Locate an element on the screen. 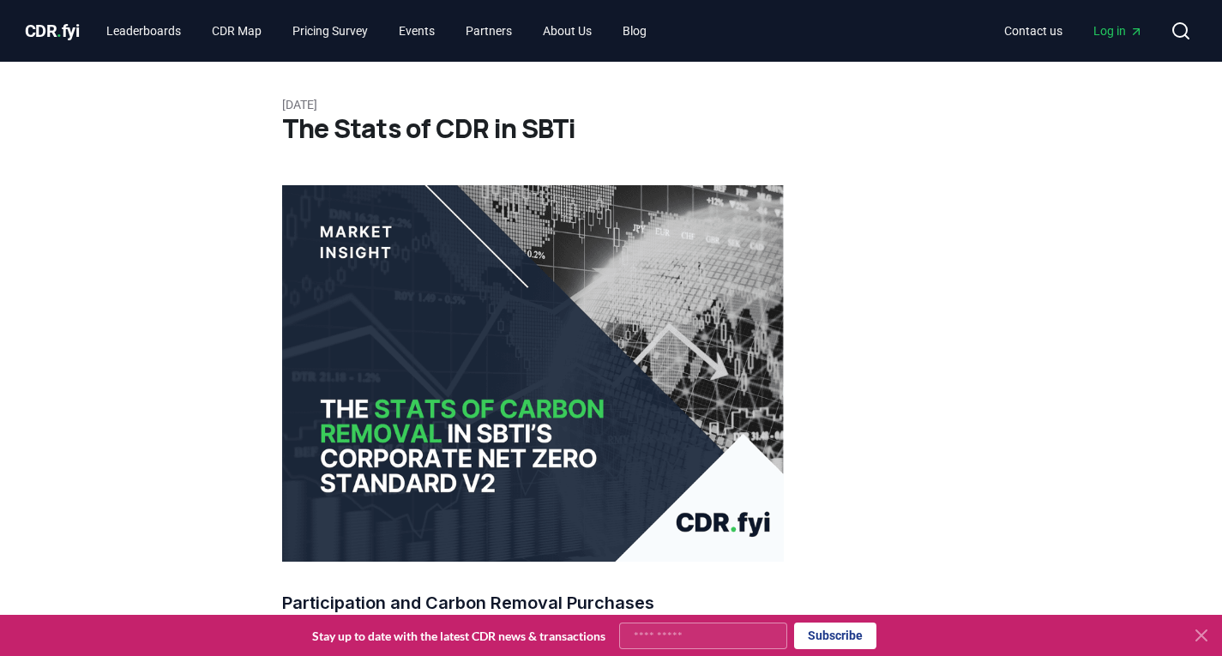  a: Events is located at coordinates (417, 31).